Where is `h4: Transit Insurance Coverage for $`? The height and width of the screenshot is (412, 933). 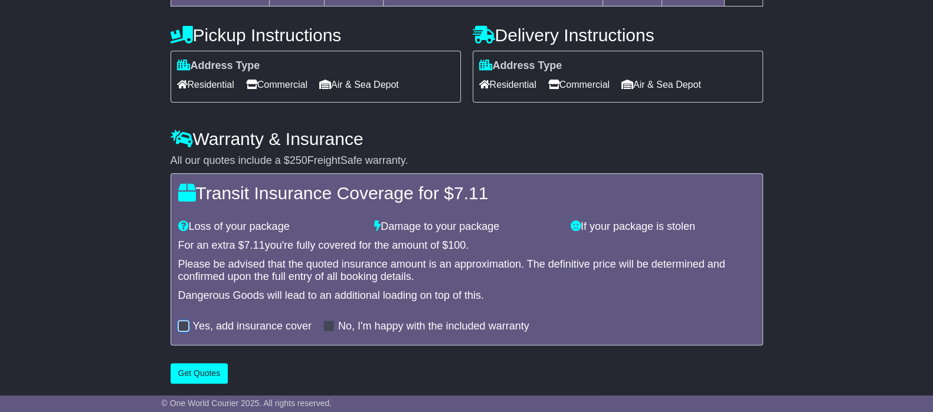 h4: Transit Insurance Coverage for $ is located at coordinates (467, 193).